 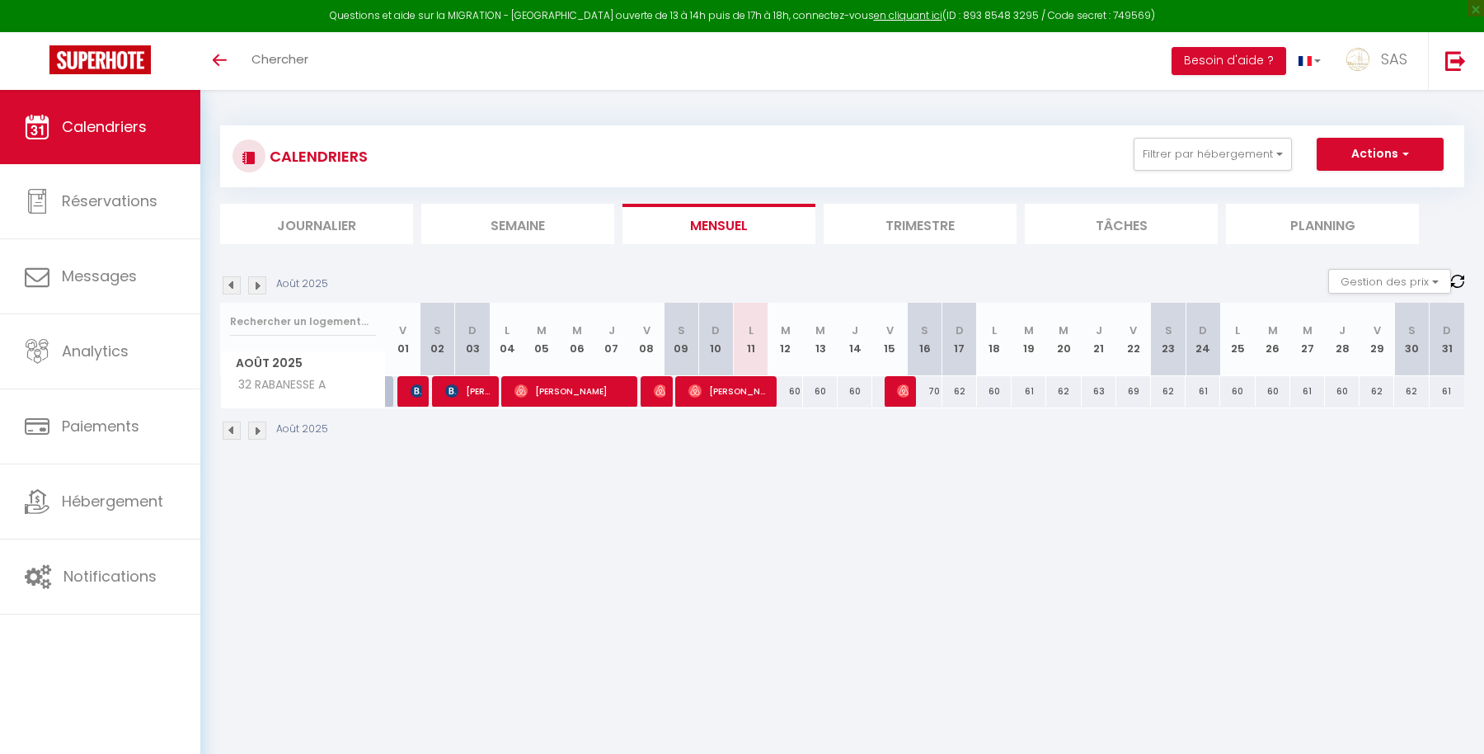 I want to click on th: 11, so click(x=751, y=339).